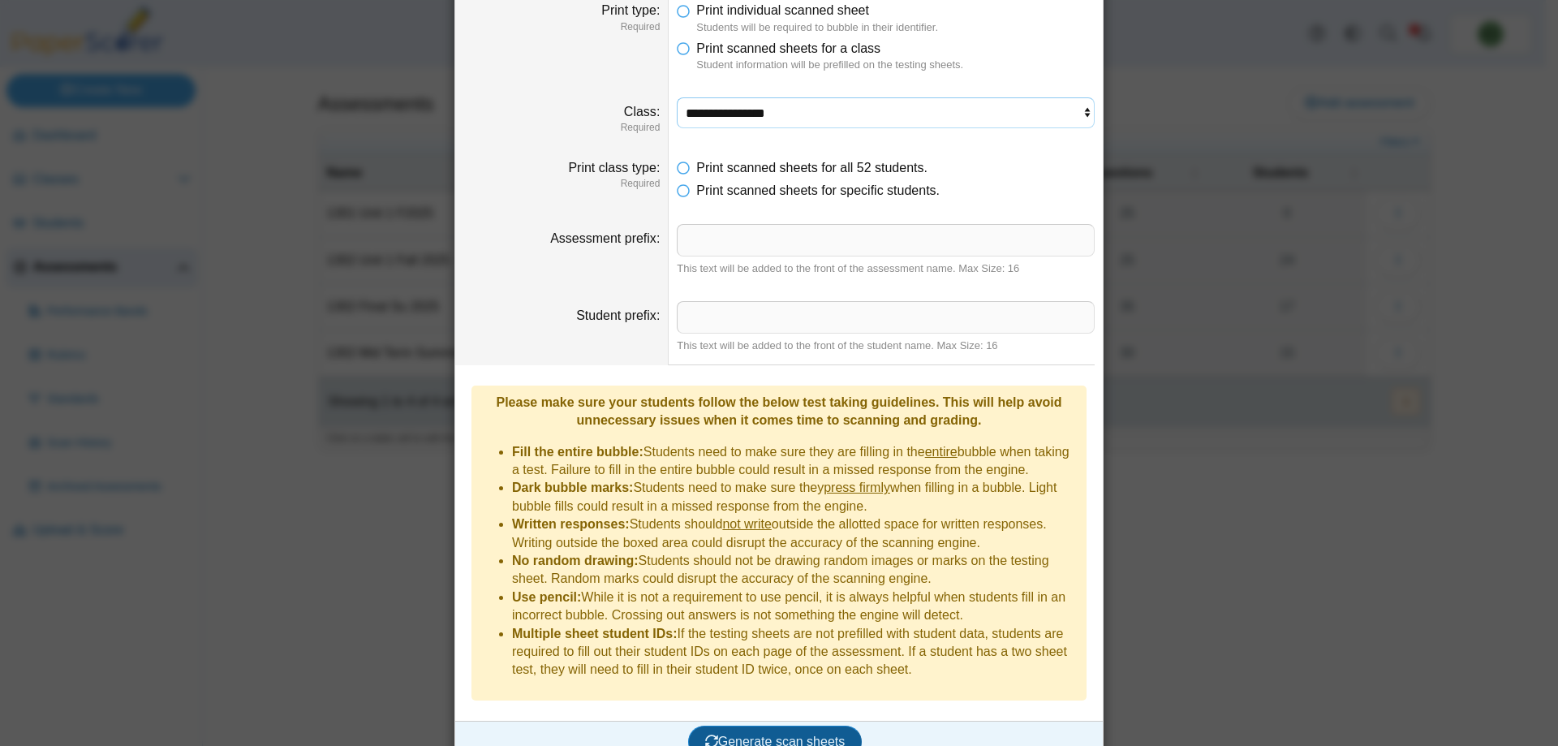  What do you see at coordinates (885, 269) in the screenshot?
I see `div: This text will be added to the front of the assessment name. Max Size: 16` at bounding box center [885, 269].